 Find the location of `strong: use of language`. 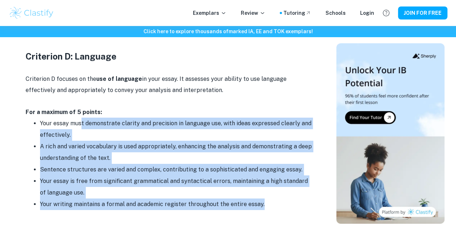

strong: use of language is located at coordinates (119, 79).